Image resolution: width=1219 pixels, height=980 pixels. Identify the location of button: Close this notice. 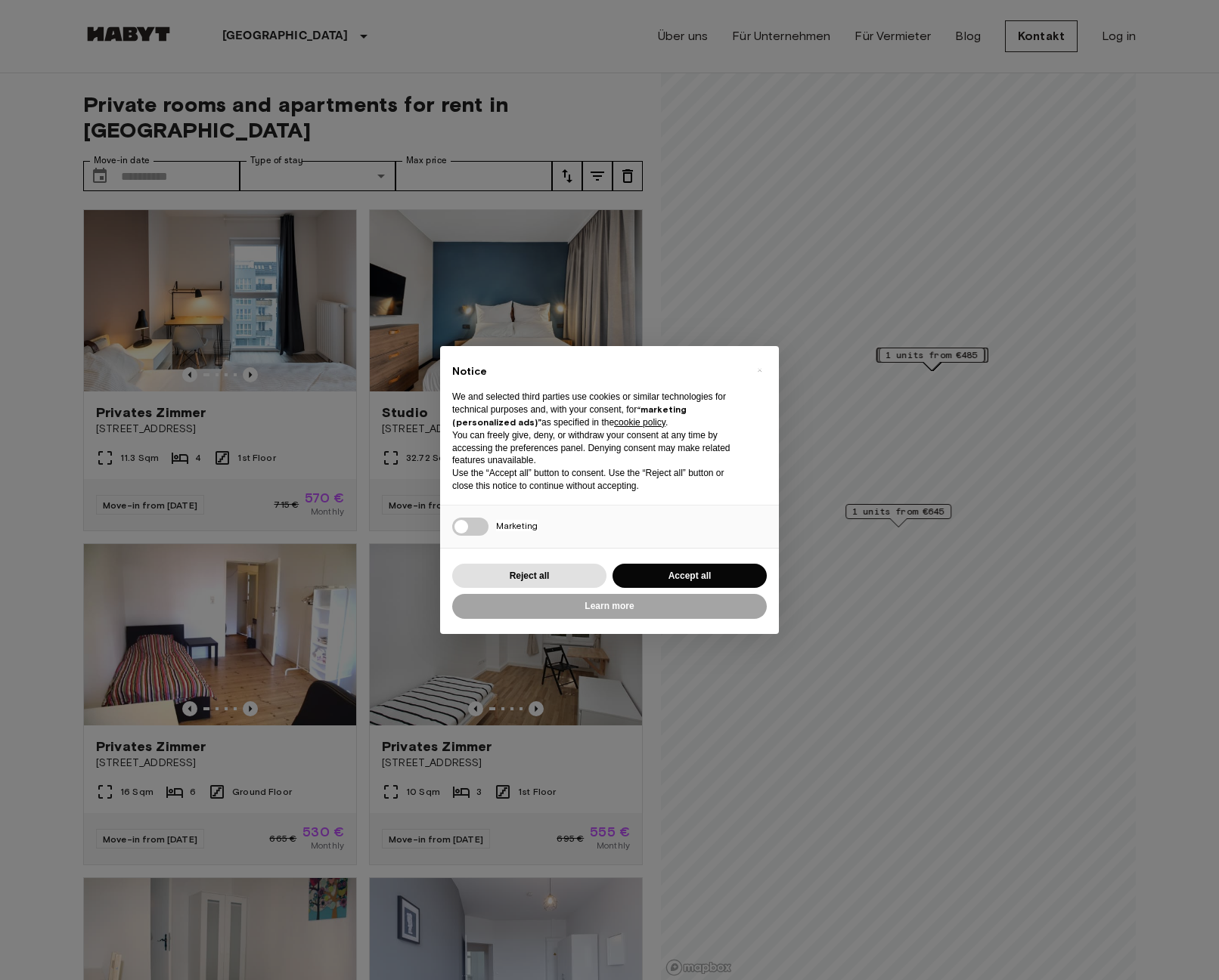
(759, 371).